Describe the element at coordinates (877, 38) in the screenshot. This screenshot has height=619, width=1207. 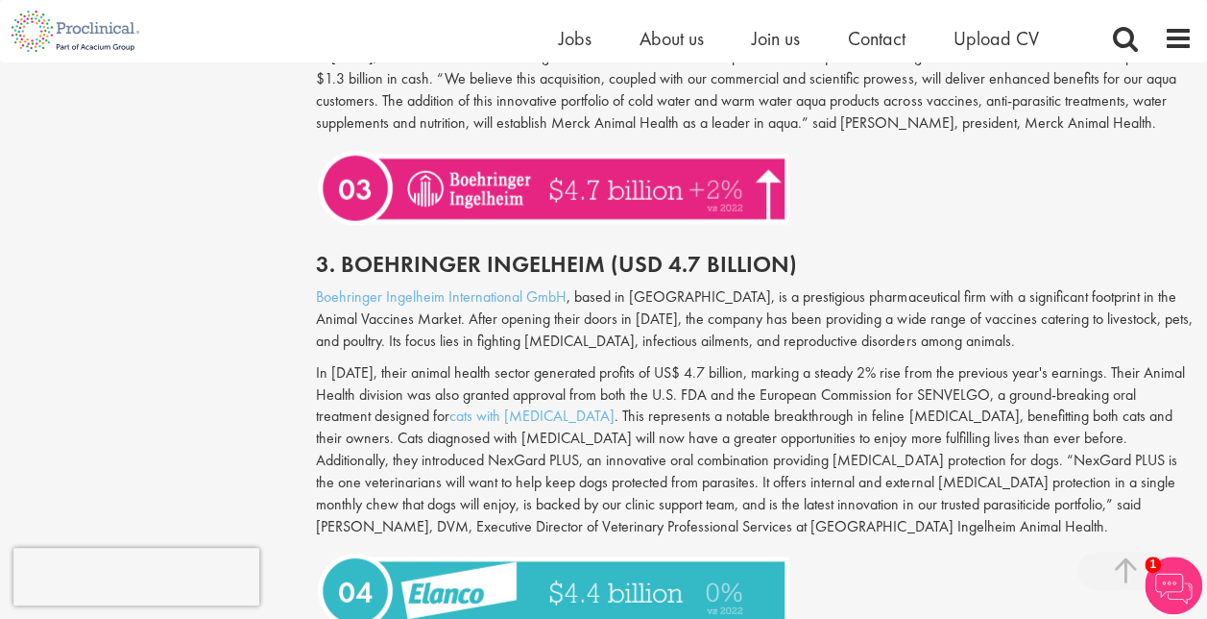
I see `span: Contact` at that location.